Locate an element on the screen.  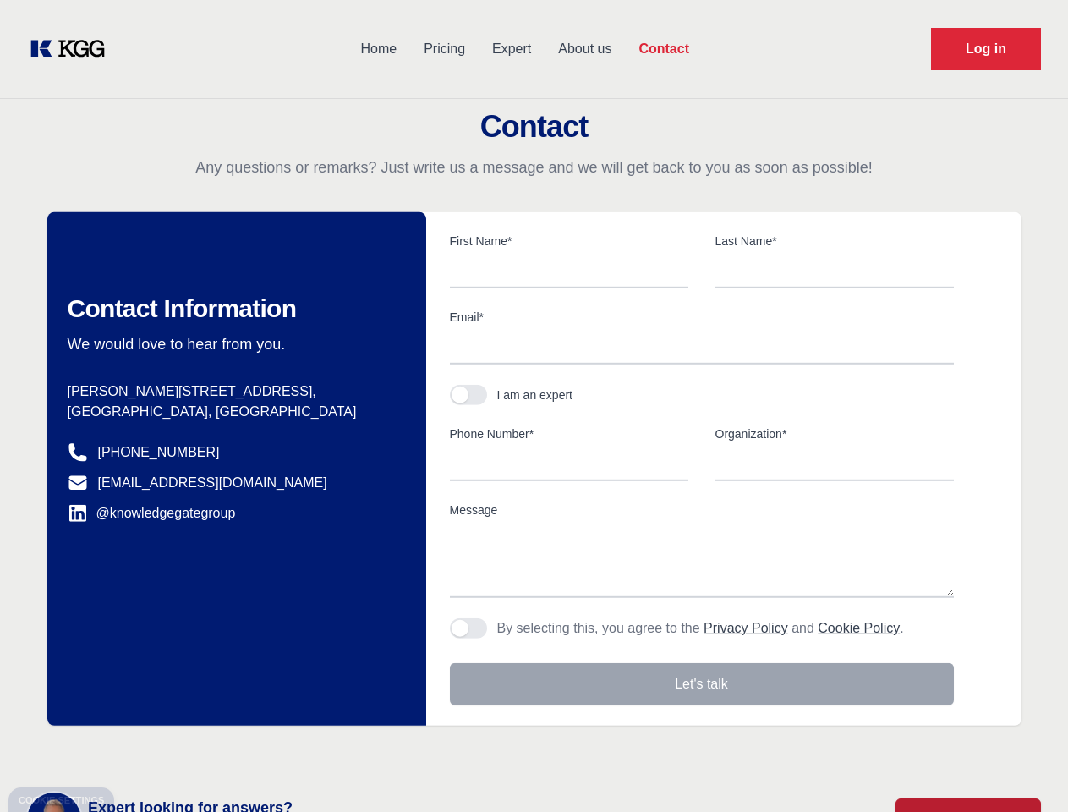
label: Last Name* is located at coordinates (835, 241).